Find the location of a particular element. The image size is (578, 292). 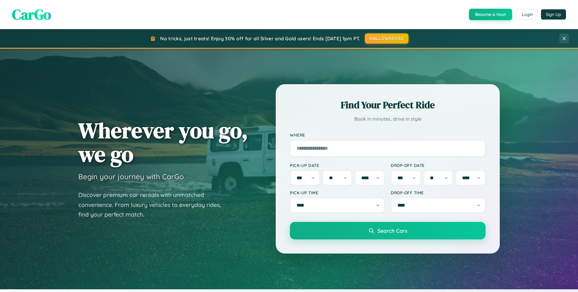

p: Book in minutes, drive in style is located at coordinates (388, 119).